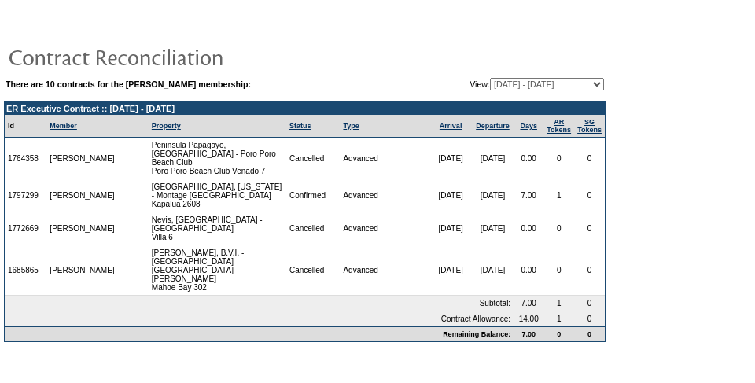 The height and width of the screenshot is (383, 755). I want to click on td: Remaining Balance:, so click(259, 334).